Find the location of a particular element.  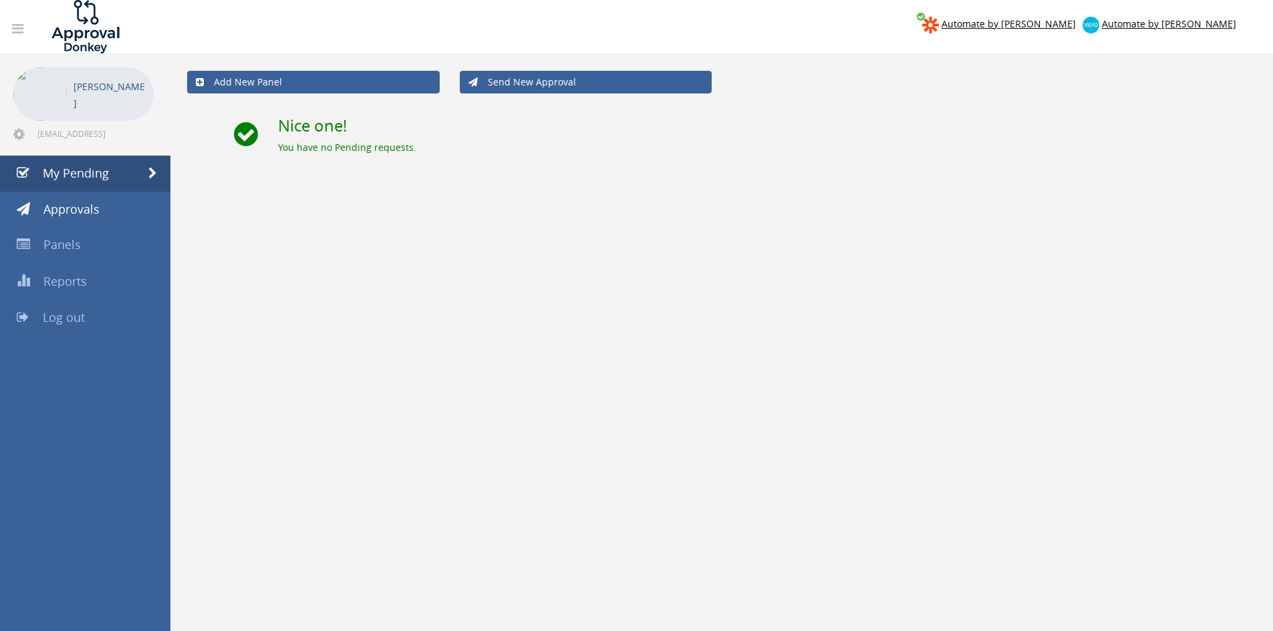

a: Send New Approval is located at coordinates (586, 82).